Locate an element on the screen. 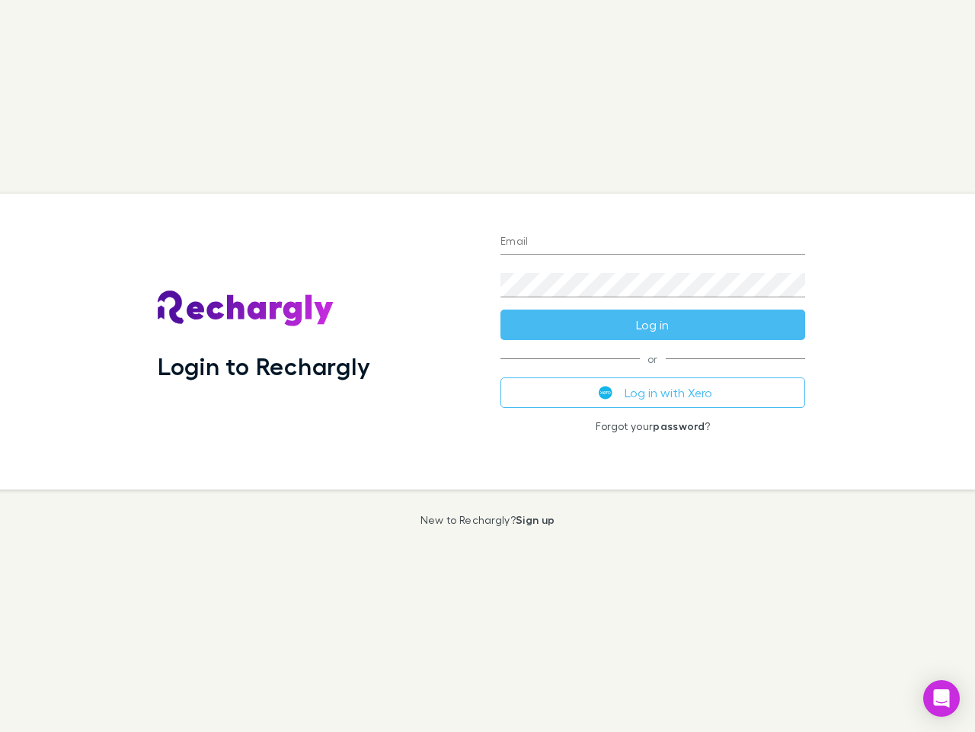 The height and width of the screenshot is (732, 975). span: or is located at coordinates (653, 358).